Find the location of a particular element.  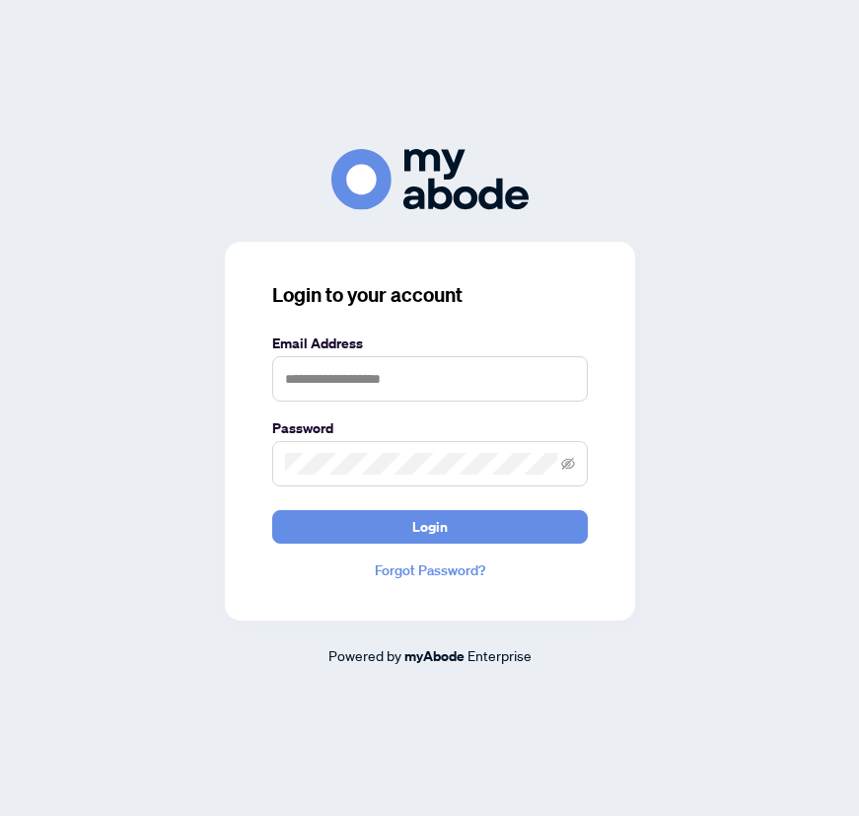

button: Login is located at coordinates (430, 527).